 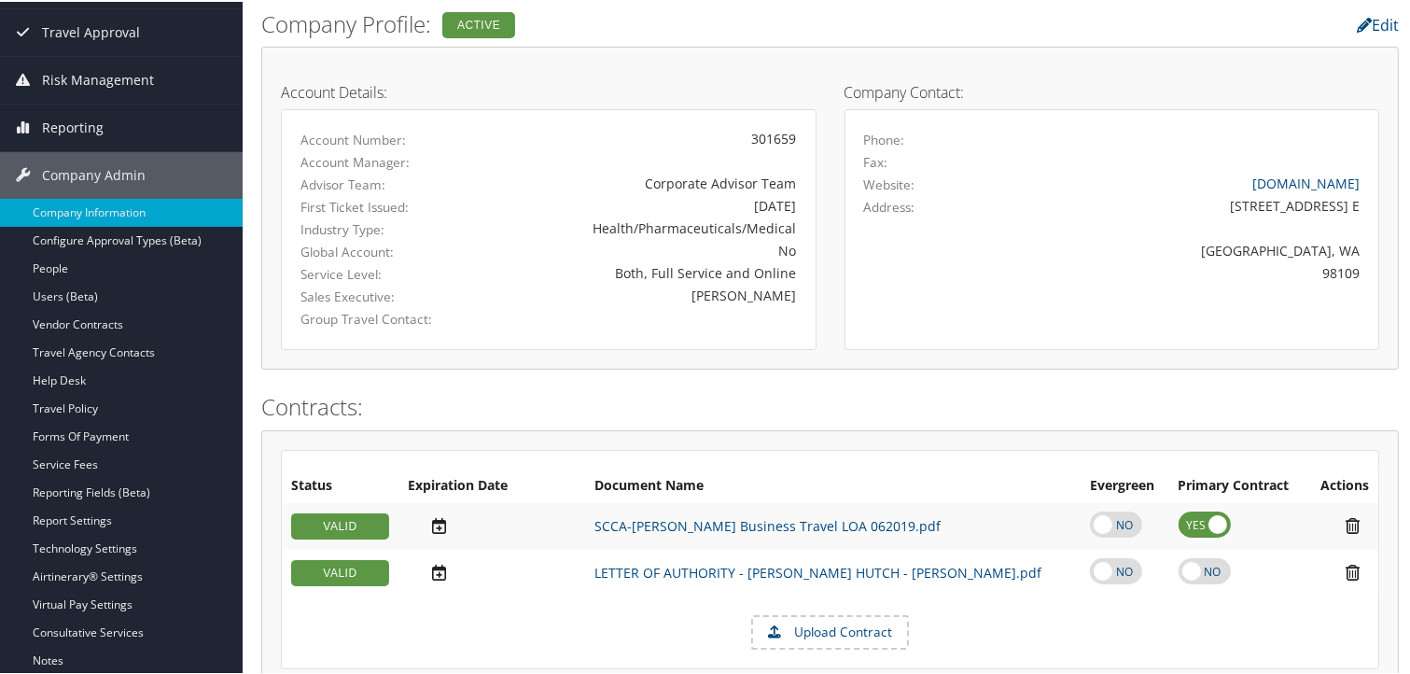 What do you see at coordinates (1112, 91) in the screenshot?
I see `h4: Company Contact:` at bounding box center [1112, 91].